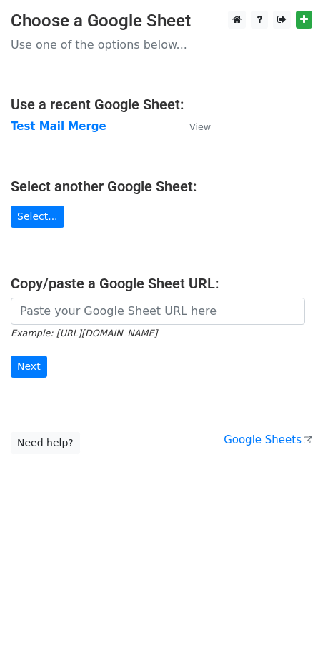 This screenshot has height=649, width=323. Describe the element at coordinates (29, 366) in the screenshot. I see `input: Next` at that location.